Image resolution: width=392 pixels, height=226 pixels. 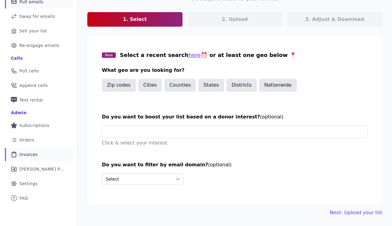 What do you see at coordinates (34, 126) in the screenshot?
I see `span: Subscriptions` at bounding box center [34, 126].